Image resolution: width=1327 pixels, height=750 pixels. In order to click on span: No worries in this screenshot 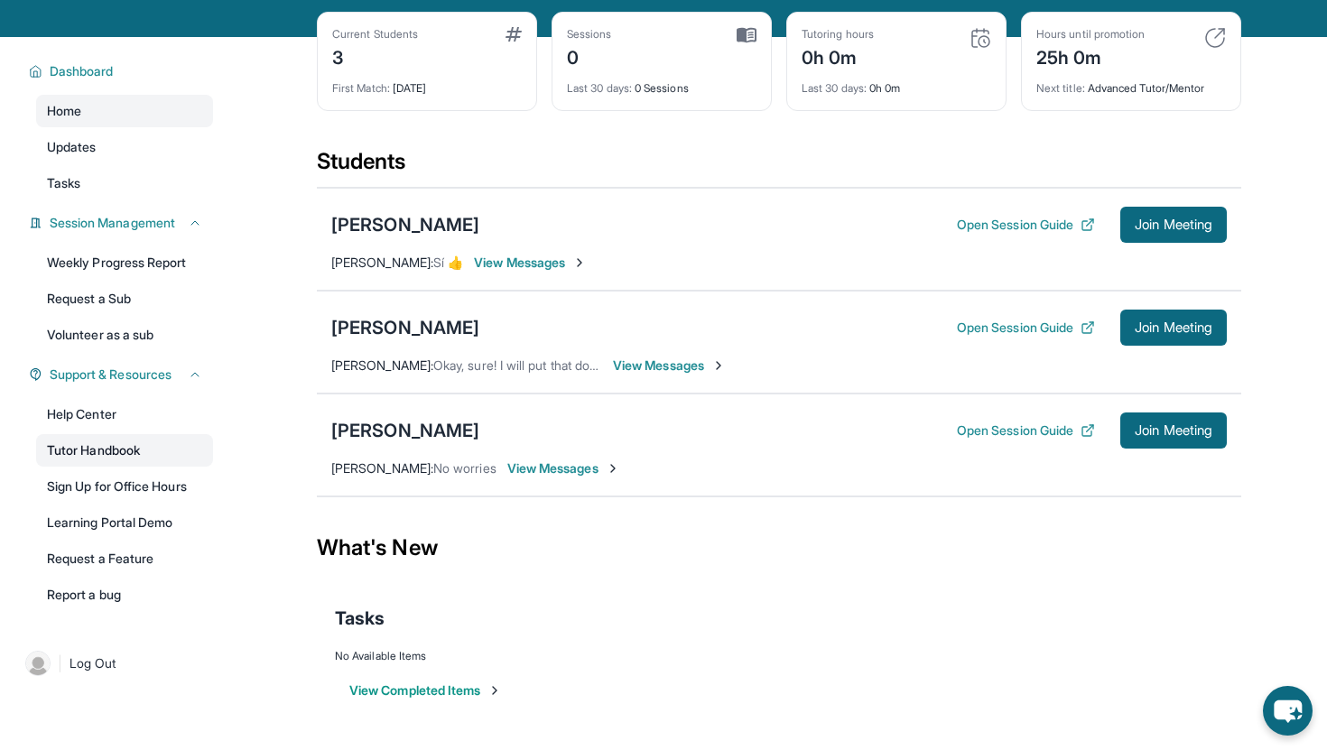, I will do `click(465, 468)`.